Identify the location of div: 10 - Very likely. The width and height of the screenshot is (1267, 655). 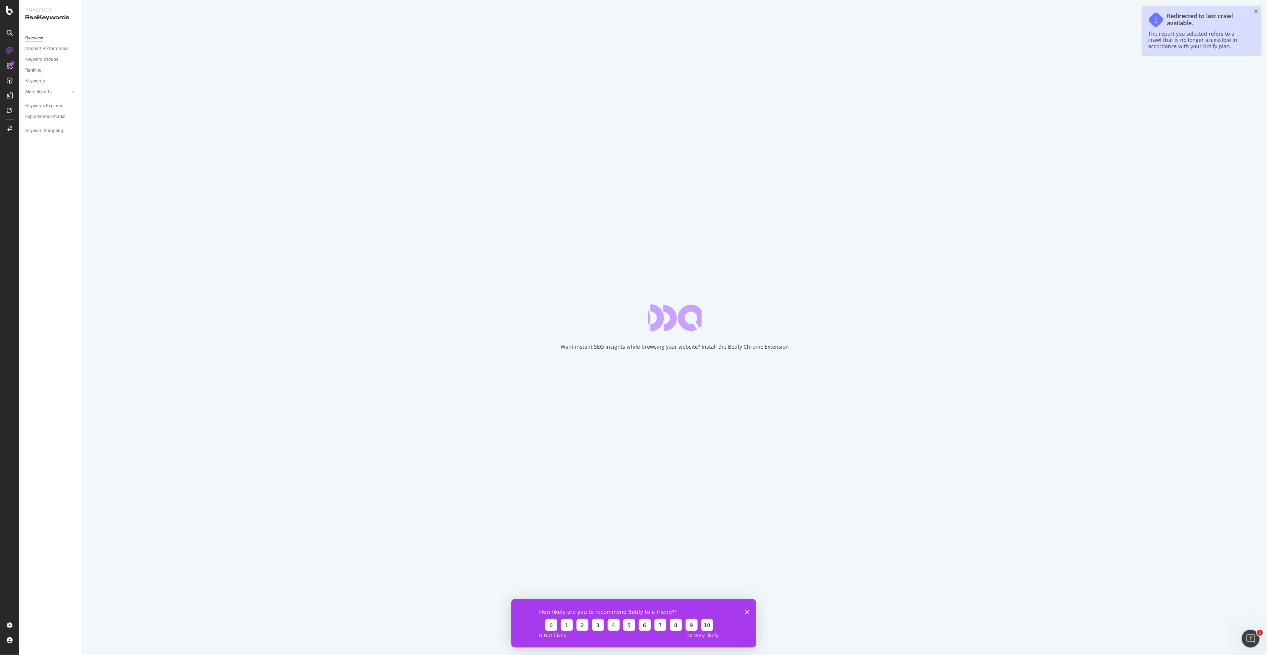
(173, 36).